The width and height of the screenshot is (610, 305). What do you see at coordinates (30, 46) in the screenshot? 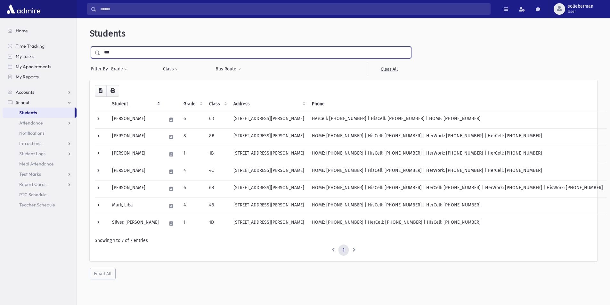
I see `span: Time Tracking` at bounding box center [30, 46].